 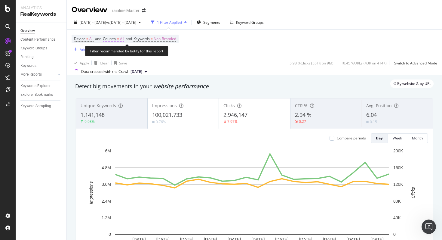 What do you see at coordinates (247, 22) in the screenshot?
I see `button: Keyword Groups` at bounding box center [247, 22].